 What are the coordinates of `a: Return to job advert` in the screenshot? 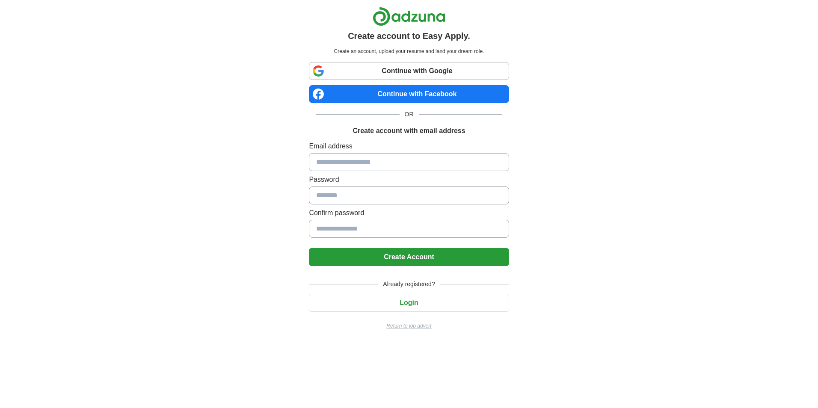 It's located at (408, 326).